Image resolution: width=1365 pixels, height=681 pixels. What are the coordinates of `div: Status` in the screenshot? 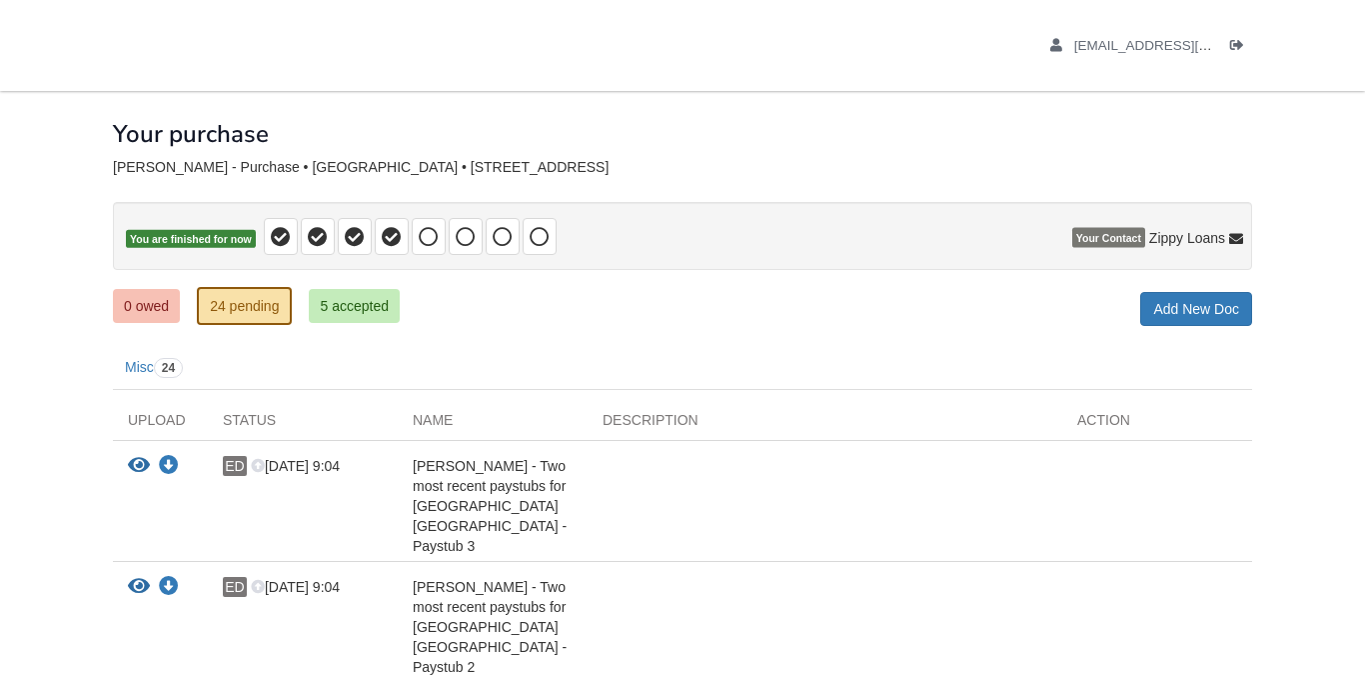 It's located at (303, 425).